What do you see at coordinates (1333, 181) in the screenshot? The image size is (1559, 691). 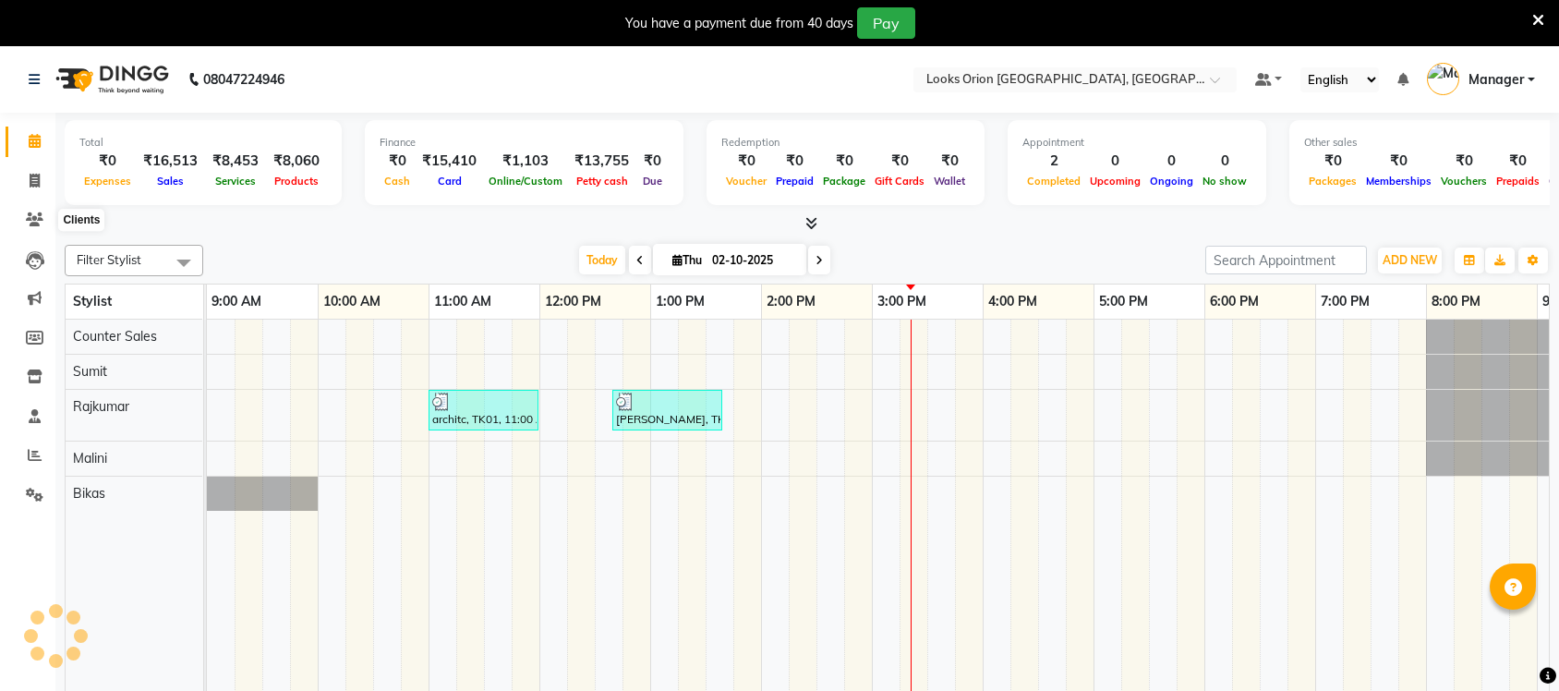 I see `span: Packages` at bounding box center [1333, 181].